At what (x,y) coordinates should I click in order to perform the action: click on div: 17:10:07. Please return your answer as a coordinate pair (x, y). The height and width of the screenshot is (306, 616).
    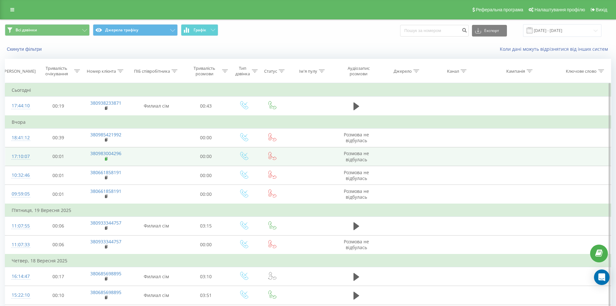
    Looking at the image, I should click on (20, 157).